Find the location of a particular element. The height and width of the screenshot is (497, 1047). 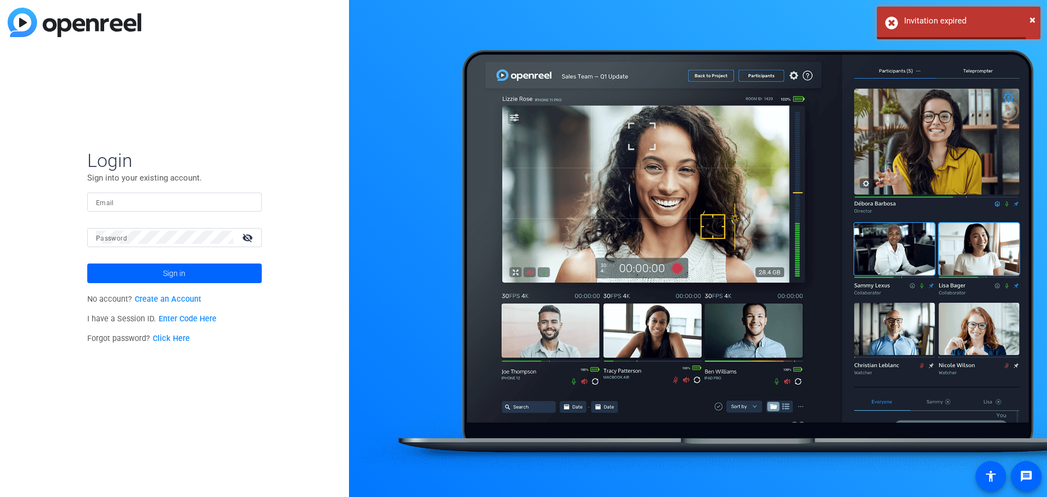

span: No account? is located at coordinates (144, 299).